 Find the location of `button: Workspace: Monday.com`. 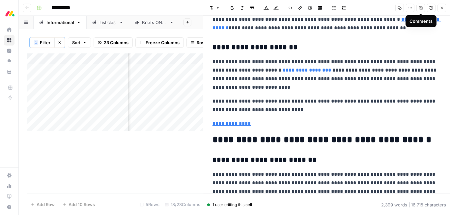

button: Workspace: Monday.com is located at coordinates (9, 14).